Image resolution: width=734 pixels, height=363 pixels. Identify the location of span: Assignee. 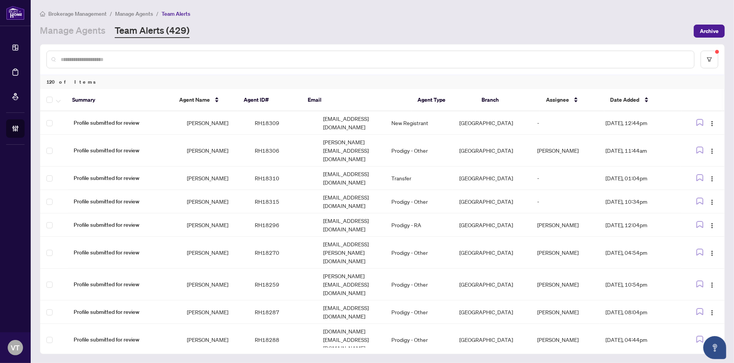
(557, 100).